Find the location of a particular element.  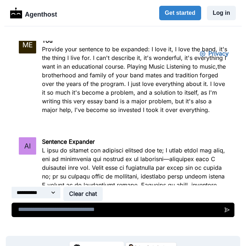

button: Clear chat is located at coordinates (77, 153).